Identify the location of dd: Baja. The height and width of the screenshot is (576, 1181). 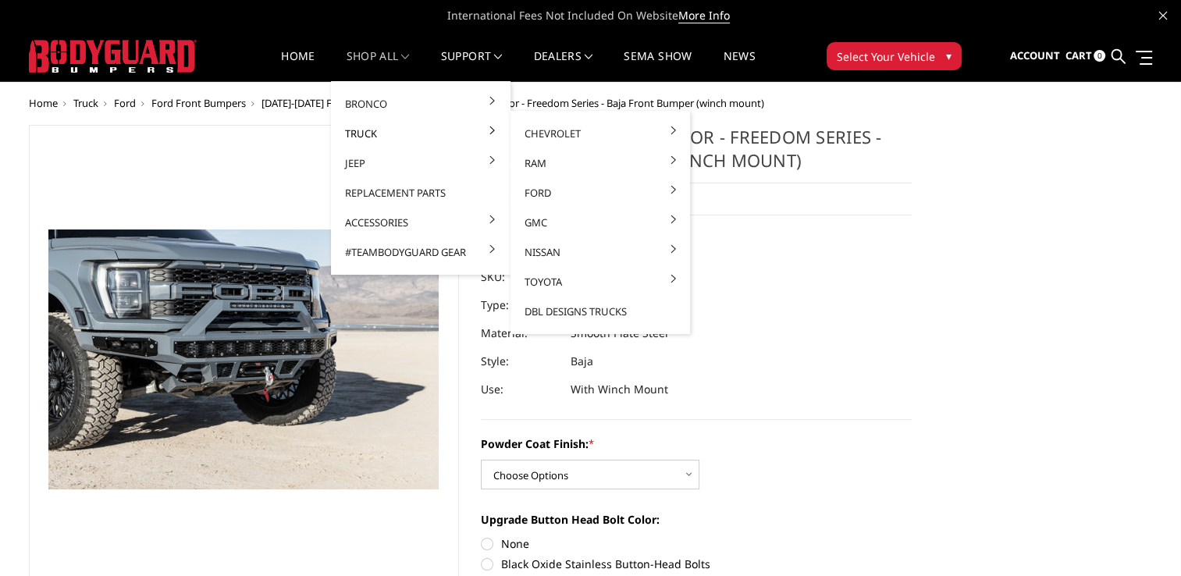
(582, 362).